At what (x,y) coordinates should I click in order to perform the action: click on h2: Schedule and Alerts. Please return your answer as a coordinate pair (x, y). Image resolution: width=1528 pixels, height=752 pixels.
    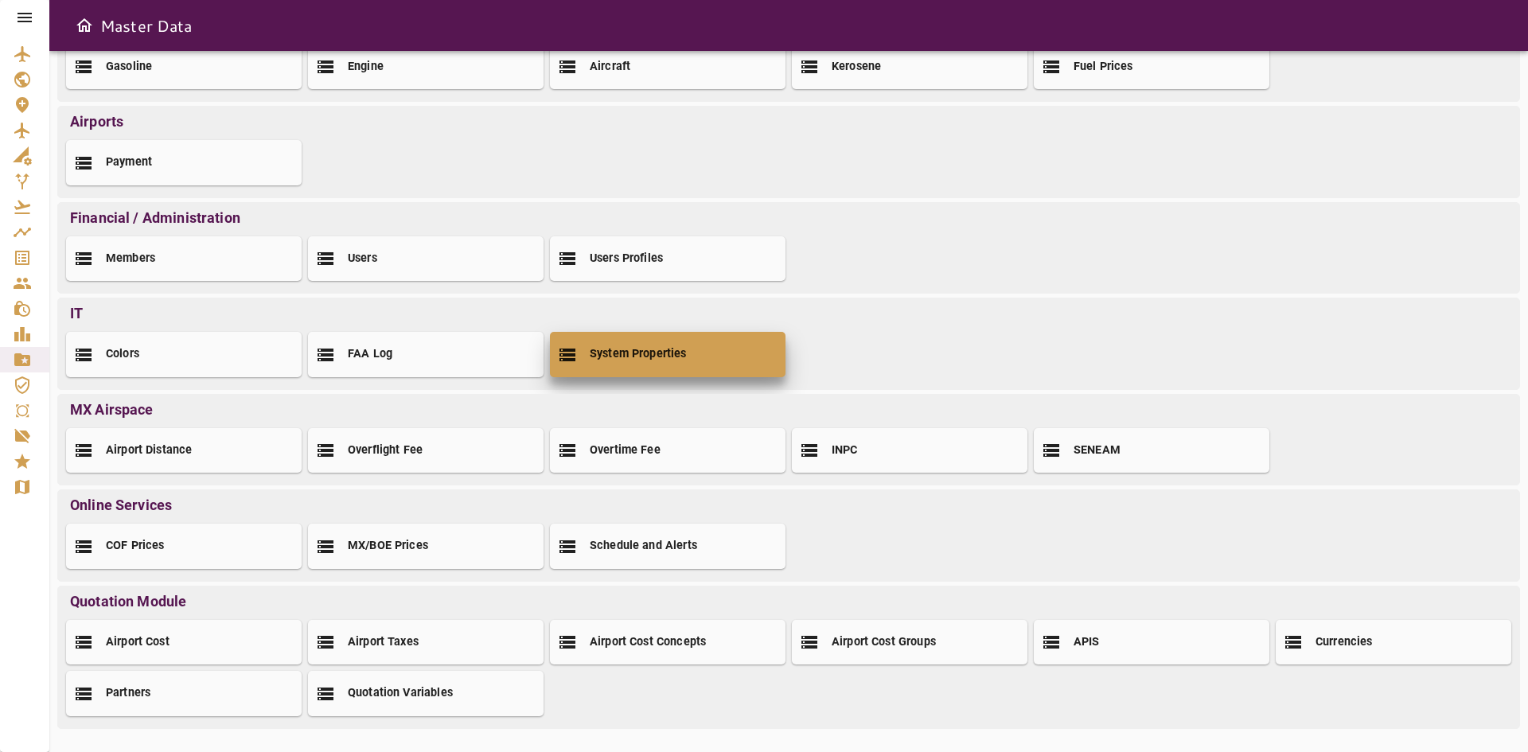
    Looking at the image, I should click on (643, 546).